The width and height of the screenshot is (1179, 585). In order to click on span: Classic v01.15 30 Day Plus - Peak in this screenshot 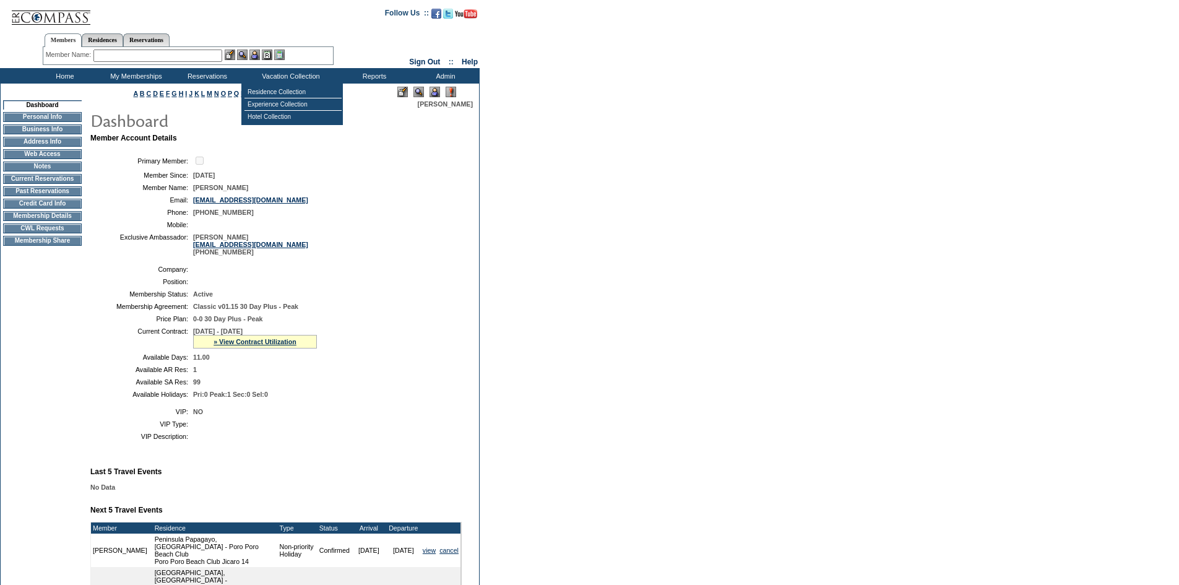, I will do `click(246, 306)`.